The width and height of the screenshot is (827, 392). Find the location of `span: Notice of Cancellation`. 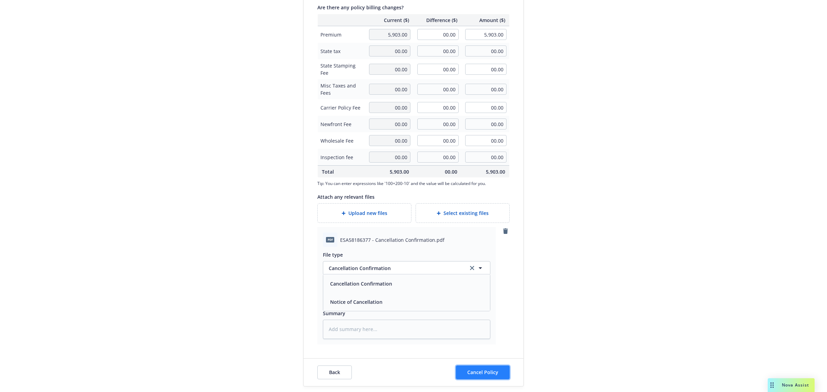

span: Notice of Cancellation is located at coordinates (356, 302).